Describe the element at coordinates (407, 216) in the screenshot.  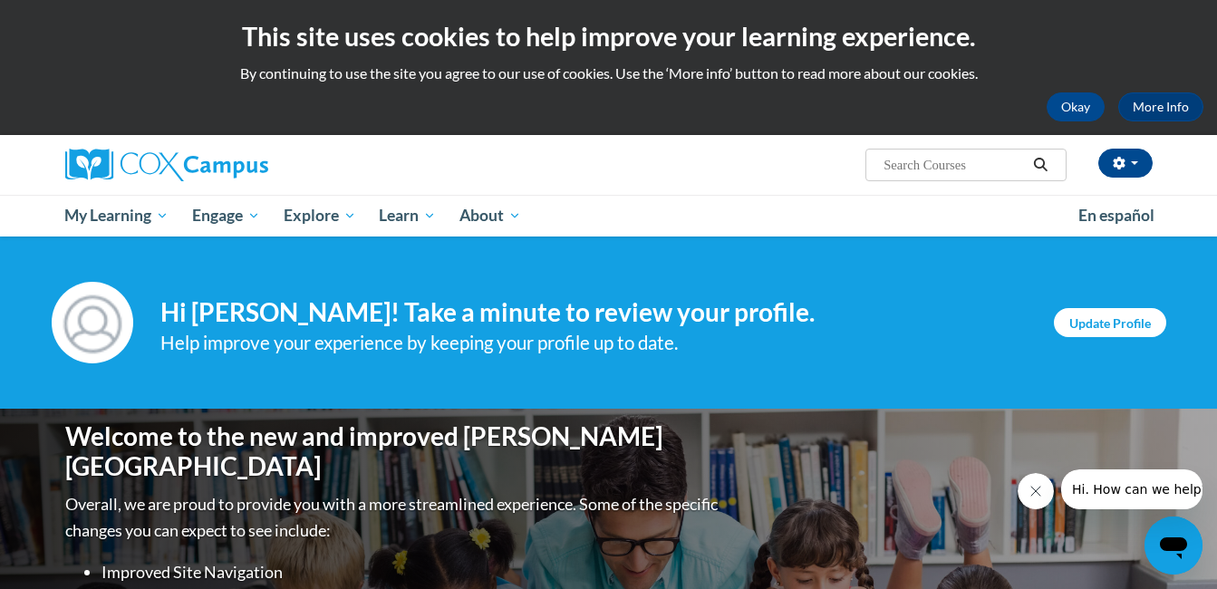
I see `a: Learn` at that location.